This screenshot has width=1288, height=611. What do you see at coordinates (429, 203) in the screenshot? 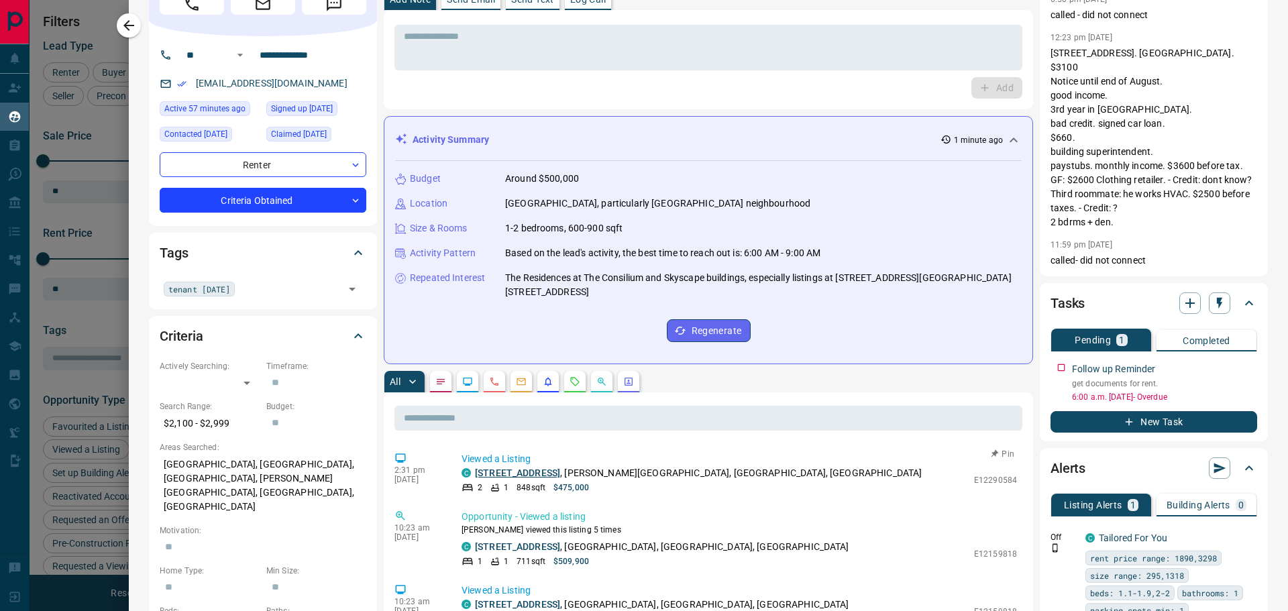
I see `p: Location` at bounding box center [429, 203].